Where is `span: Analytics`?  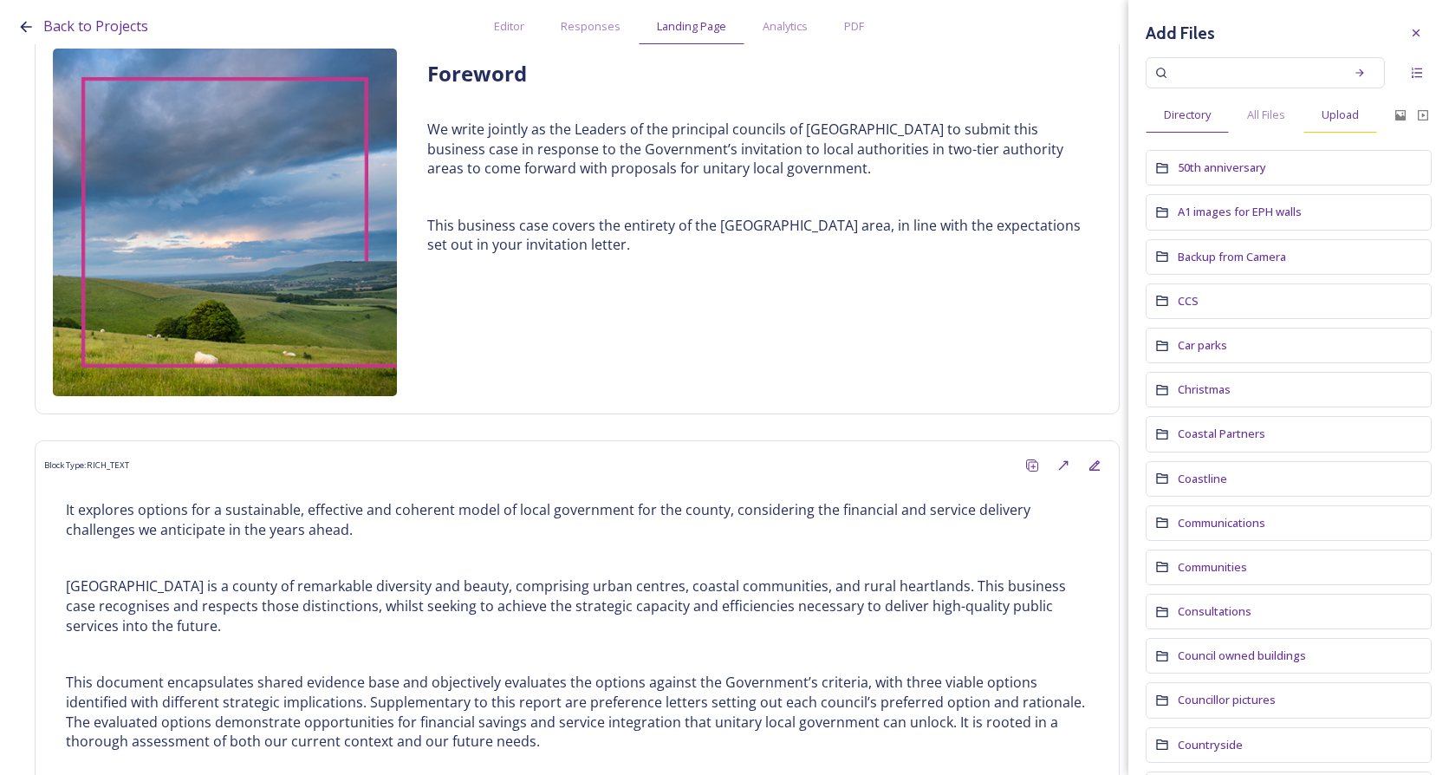
span: Analytics is located at coordinates (785, 26).